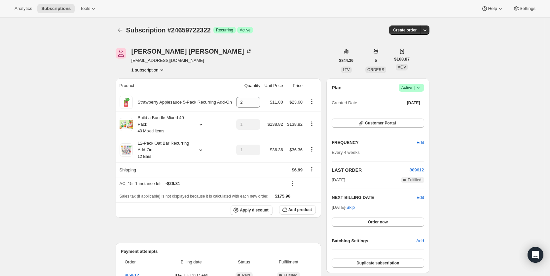 This screenshot has height=276, width=550. What do you see at coordinates (151, 131) in the screenshot?
I see `small: 40 Mixed items` at bounding box center [151, 131].